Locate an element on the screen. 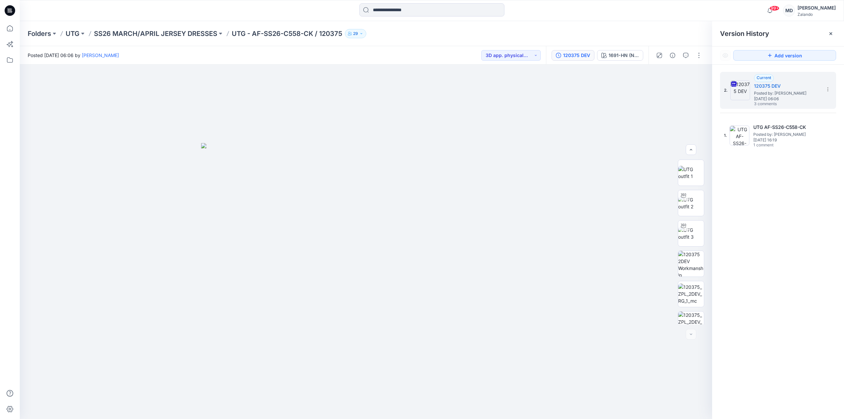 This screenshot has width=844, height=419. p: Folders is located at coordinates (39, 34).